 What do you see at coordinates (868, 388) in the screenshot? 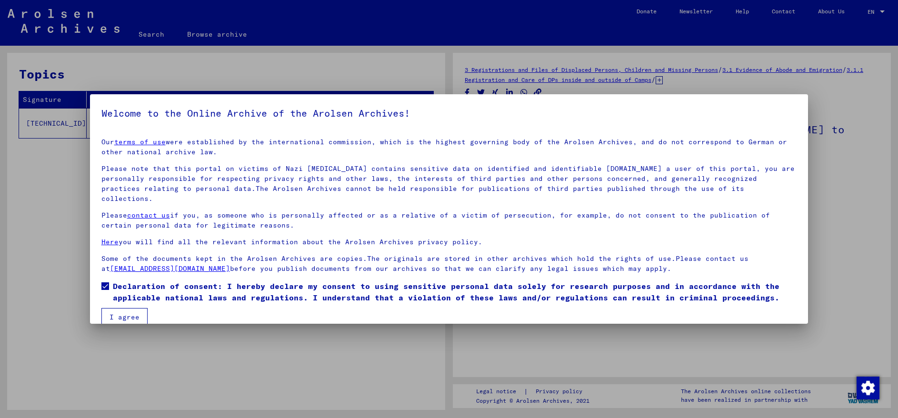
I see `img: Change consent` at bounding box center [868, 388].